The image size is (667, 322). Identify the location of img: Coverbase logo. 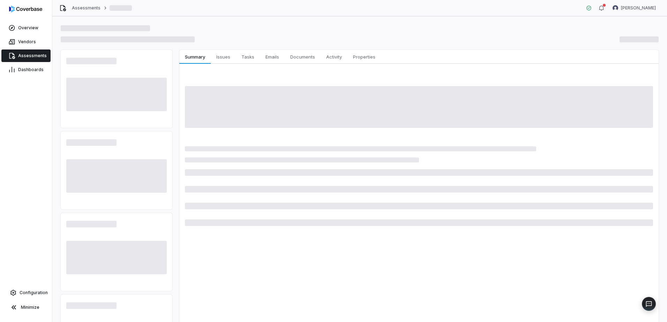
(25, 9).